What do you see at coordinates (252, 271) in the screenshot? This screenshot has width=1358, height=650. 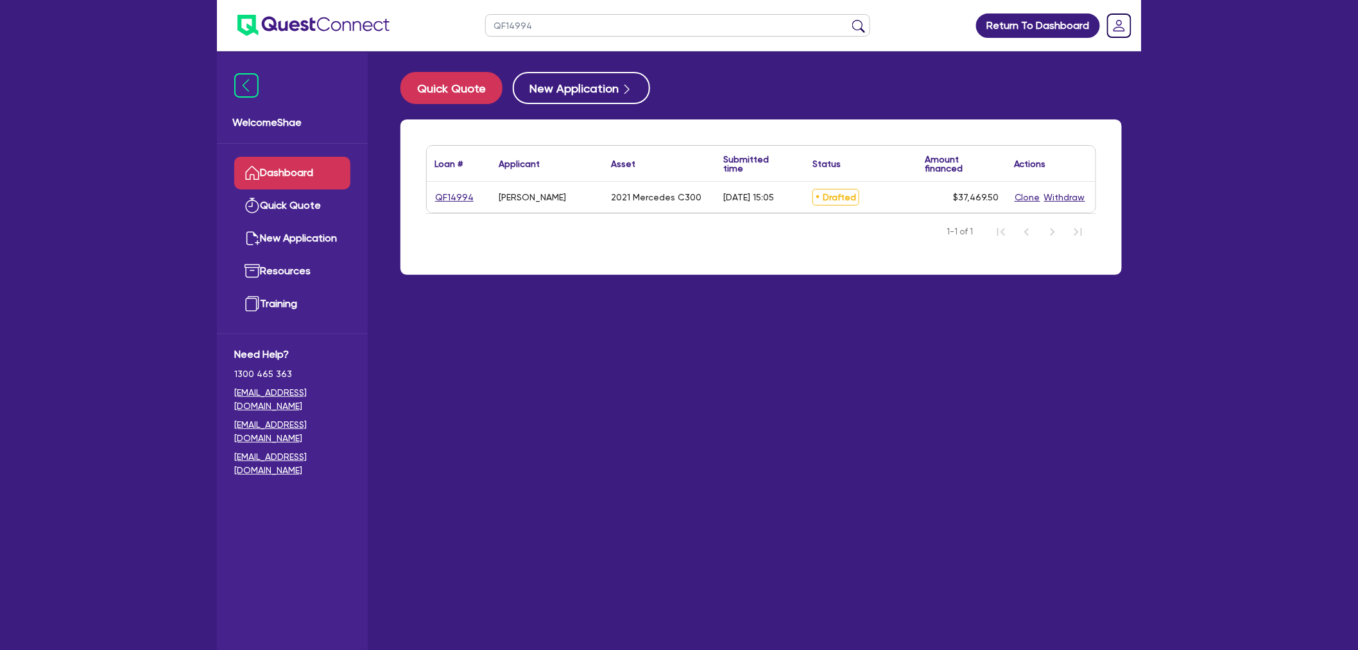 I see `img: resources` at bounding box center [252, 271].